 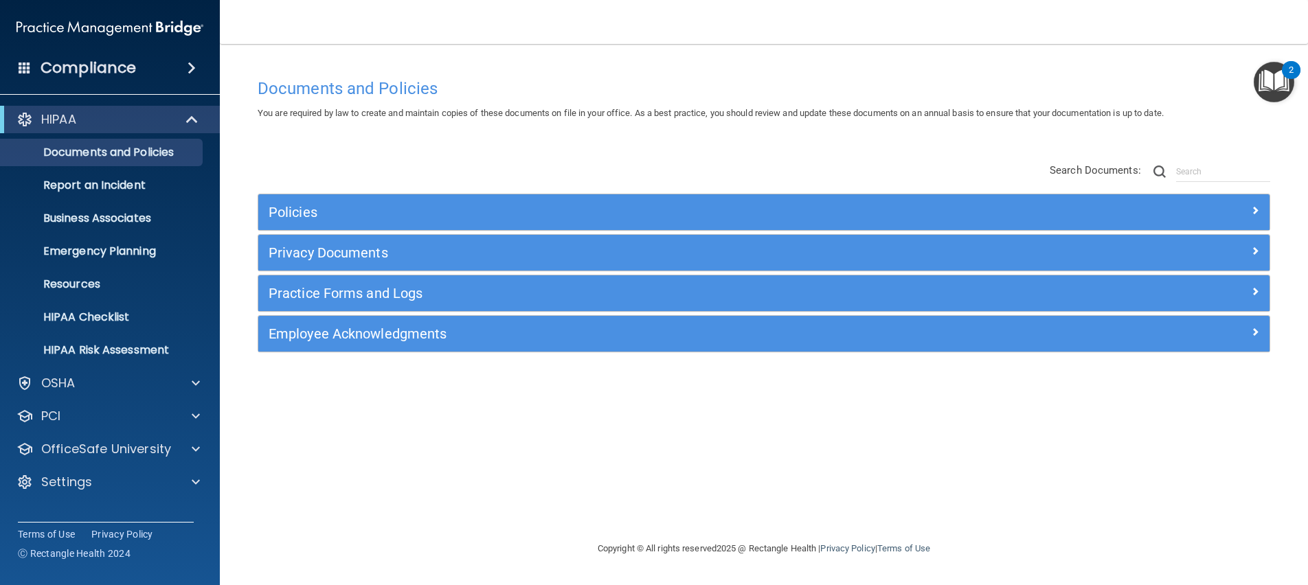 What do you see at coordinates (764, 293) in the screenshot?
I see `a: Practice Forms and Logs` at bounding box center [764, 293].